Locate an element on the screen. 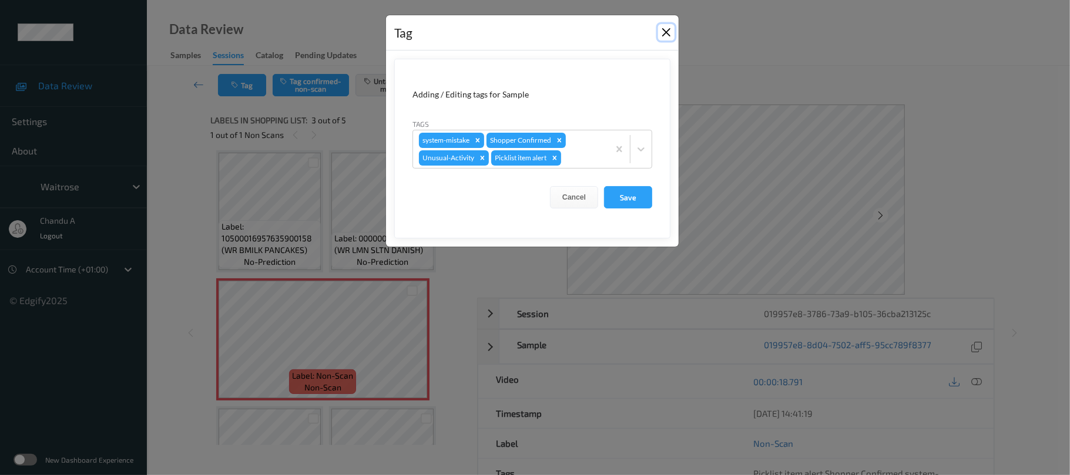 This screenshot has width=1070, height=475. button: Save is located at coordinates (628, 197).